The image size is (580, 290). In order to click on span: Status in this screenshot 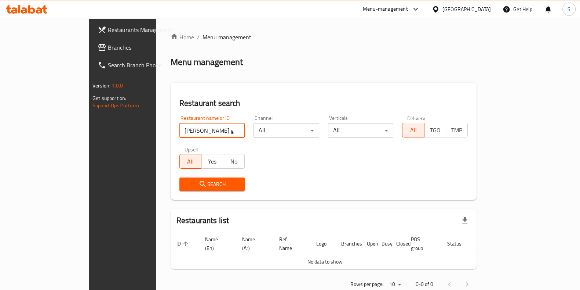, I will do `click(459, 243)`.